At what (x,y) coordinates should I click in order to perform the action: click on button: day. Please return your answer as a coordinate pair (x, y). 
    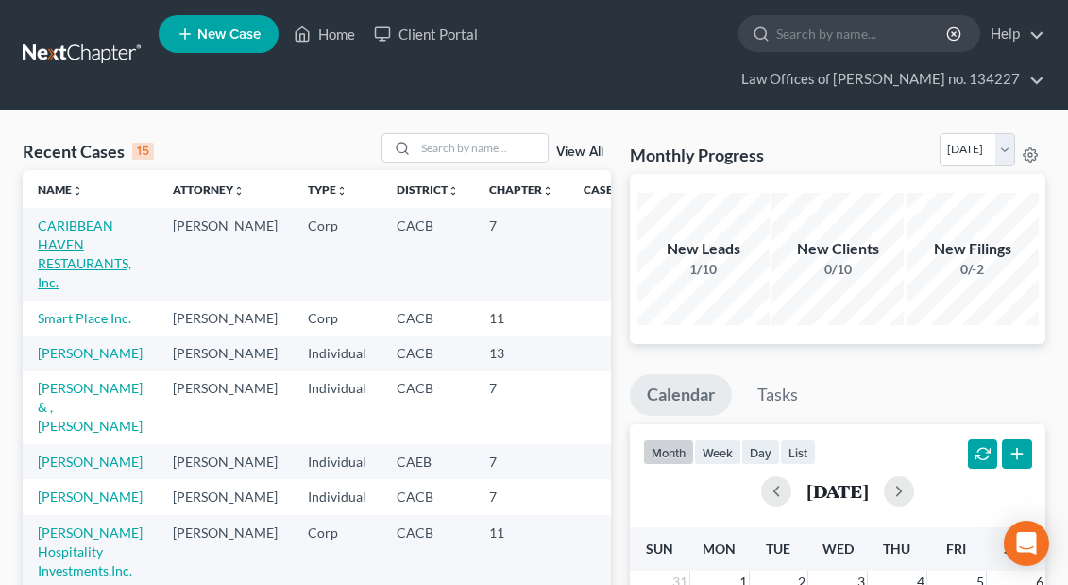
    Looking at the image, I should click on (760, 451).